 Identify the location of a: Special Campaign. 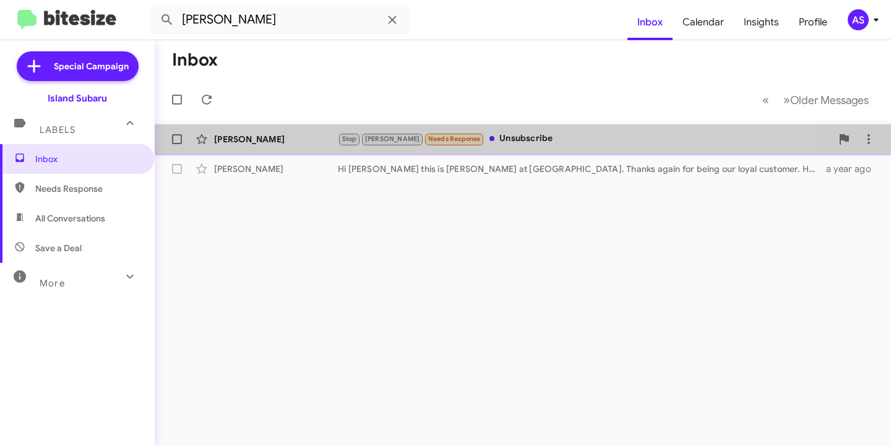
(77, 66).